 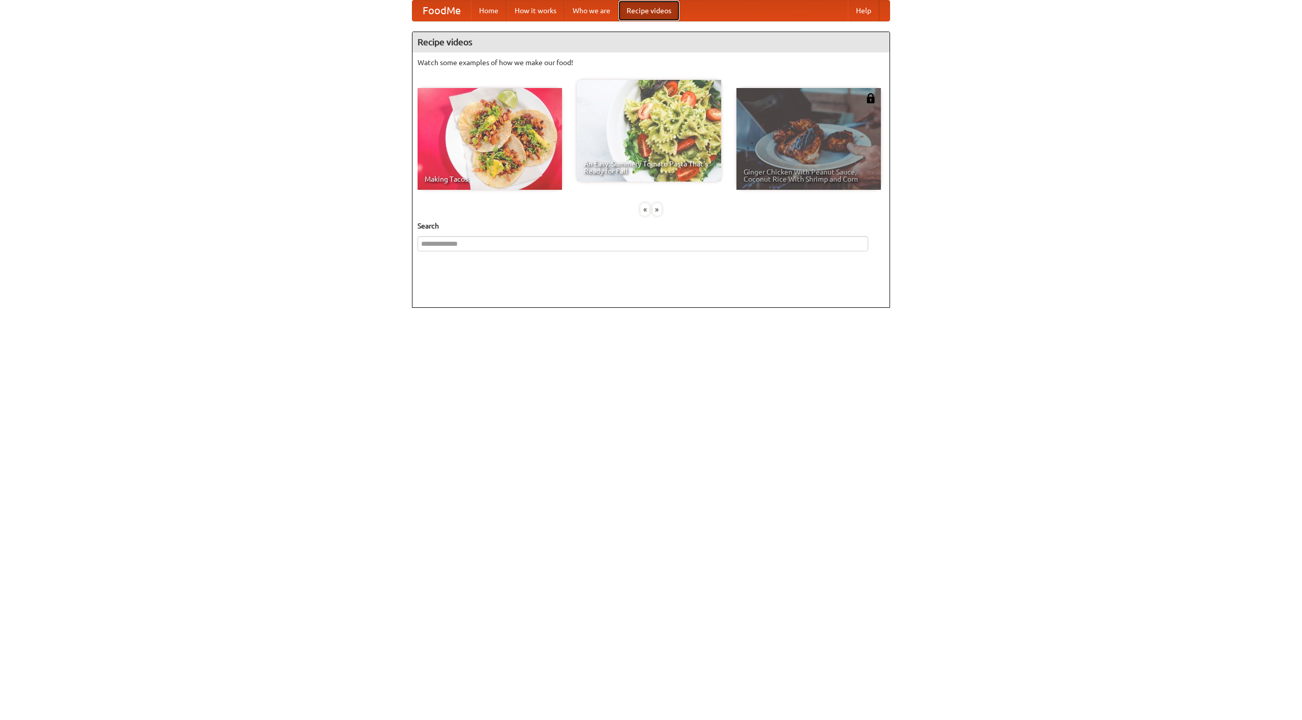 I want to click on a: An Easy, Summery Tomato Pasta That's Ready for Fall, so click(x=649, y=131).